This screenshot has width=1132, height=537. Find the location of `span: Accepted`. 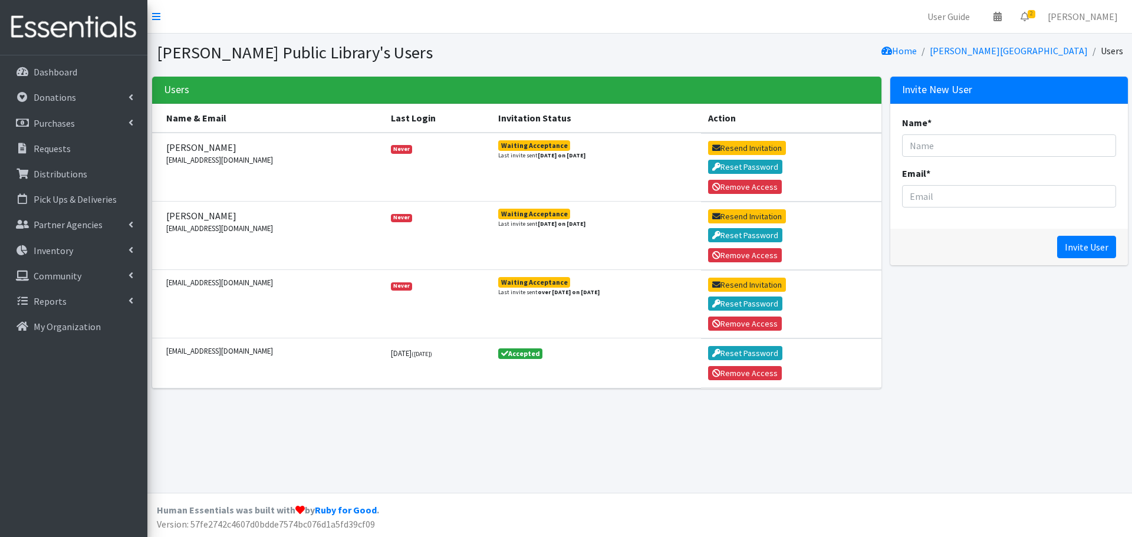

span: Accepted is located at coordinates (521, 354).